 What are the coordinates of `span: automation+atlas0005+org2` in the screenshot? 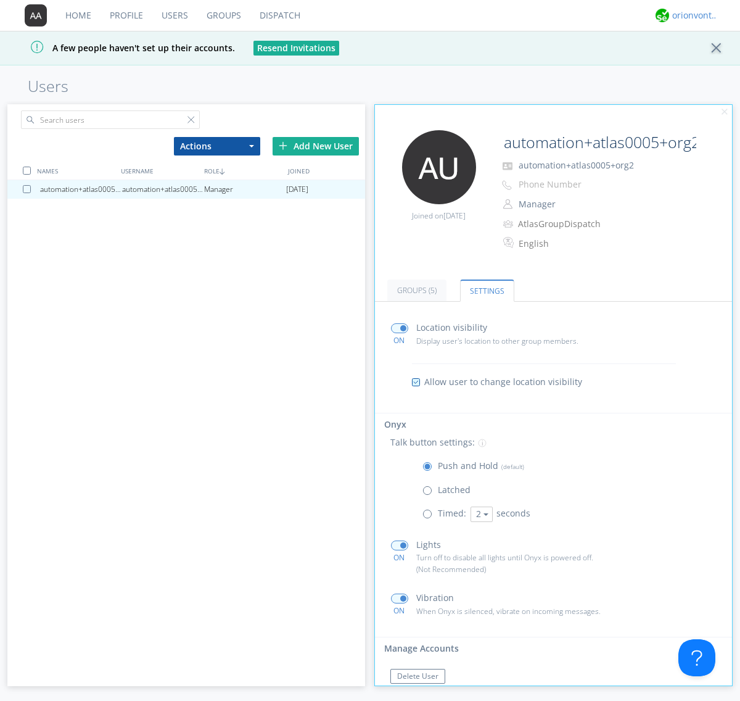 It's located at (576, 165).